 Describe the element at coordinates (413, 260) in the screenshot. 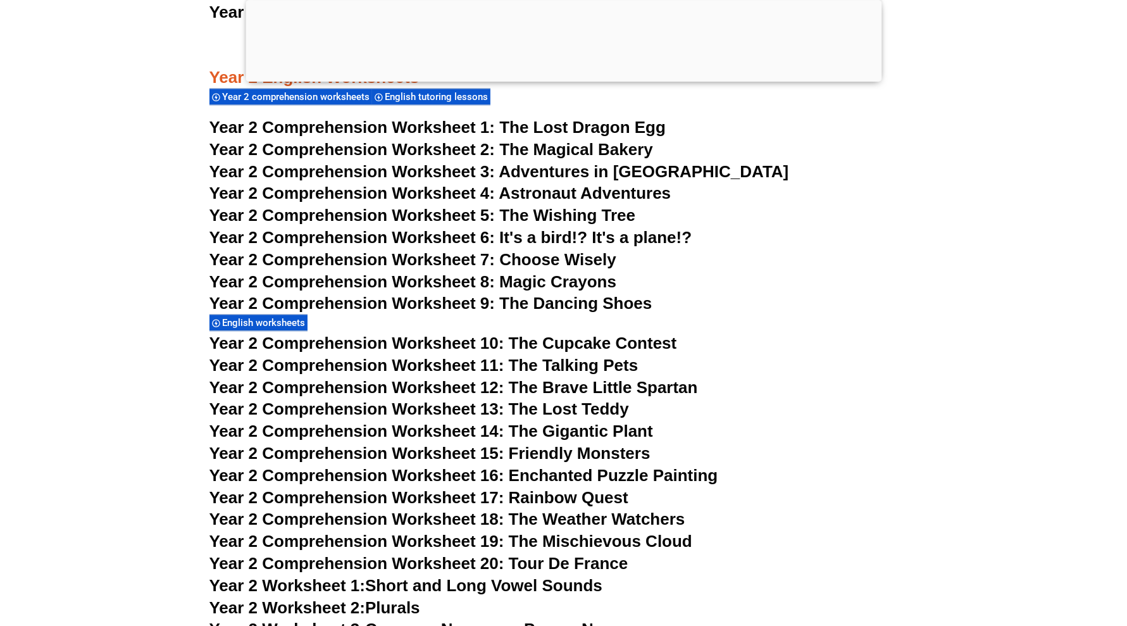

I see `a: Year 2 Comprehension Worksheet 7: Choose Wisely` at that location.